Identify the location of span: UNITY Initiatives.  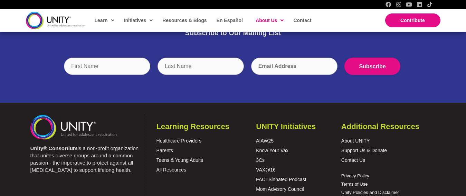
(286, 126).